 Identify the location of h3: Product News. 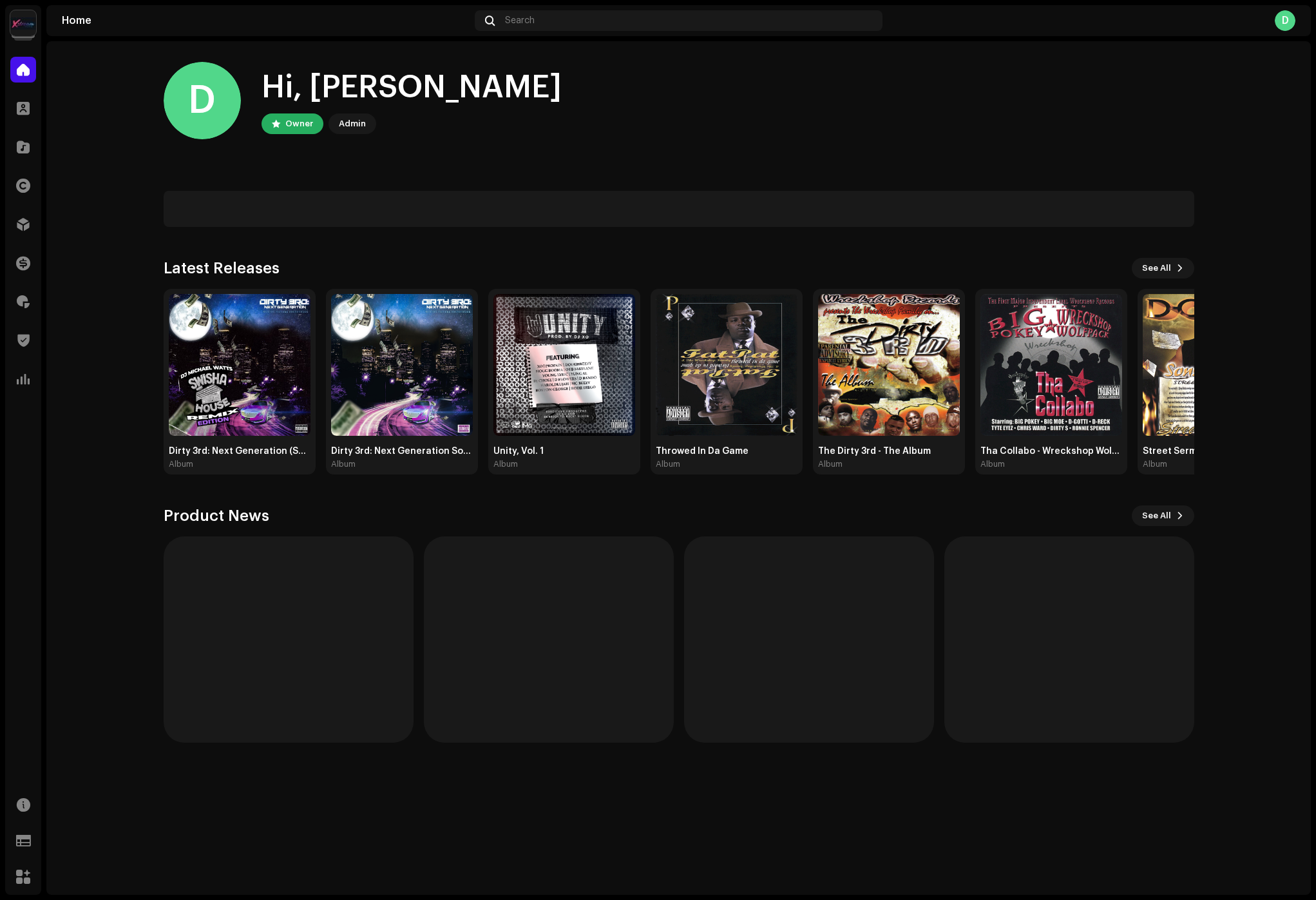
(217, 516).